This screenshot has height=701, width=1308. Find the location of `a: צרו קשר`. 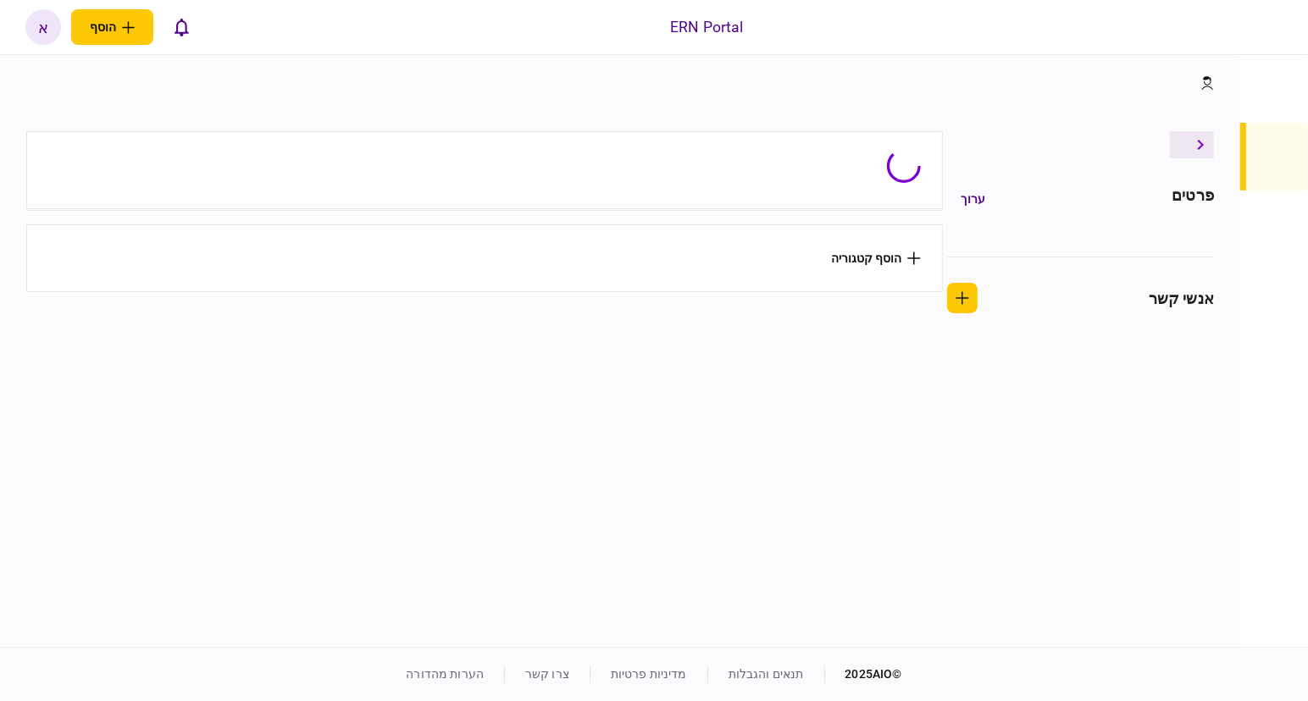

a: צרו קשר is located at coordinates (547, 674).